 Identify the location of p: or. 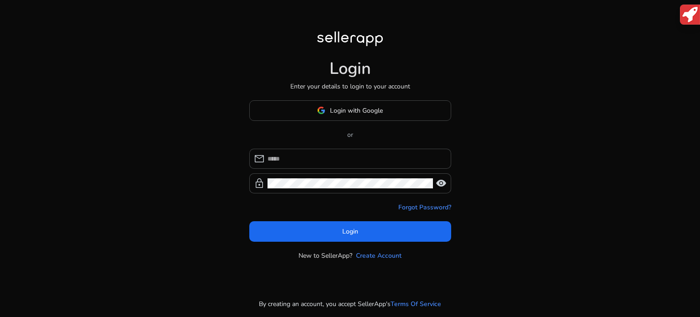
(350, 134).